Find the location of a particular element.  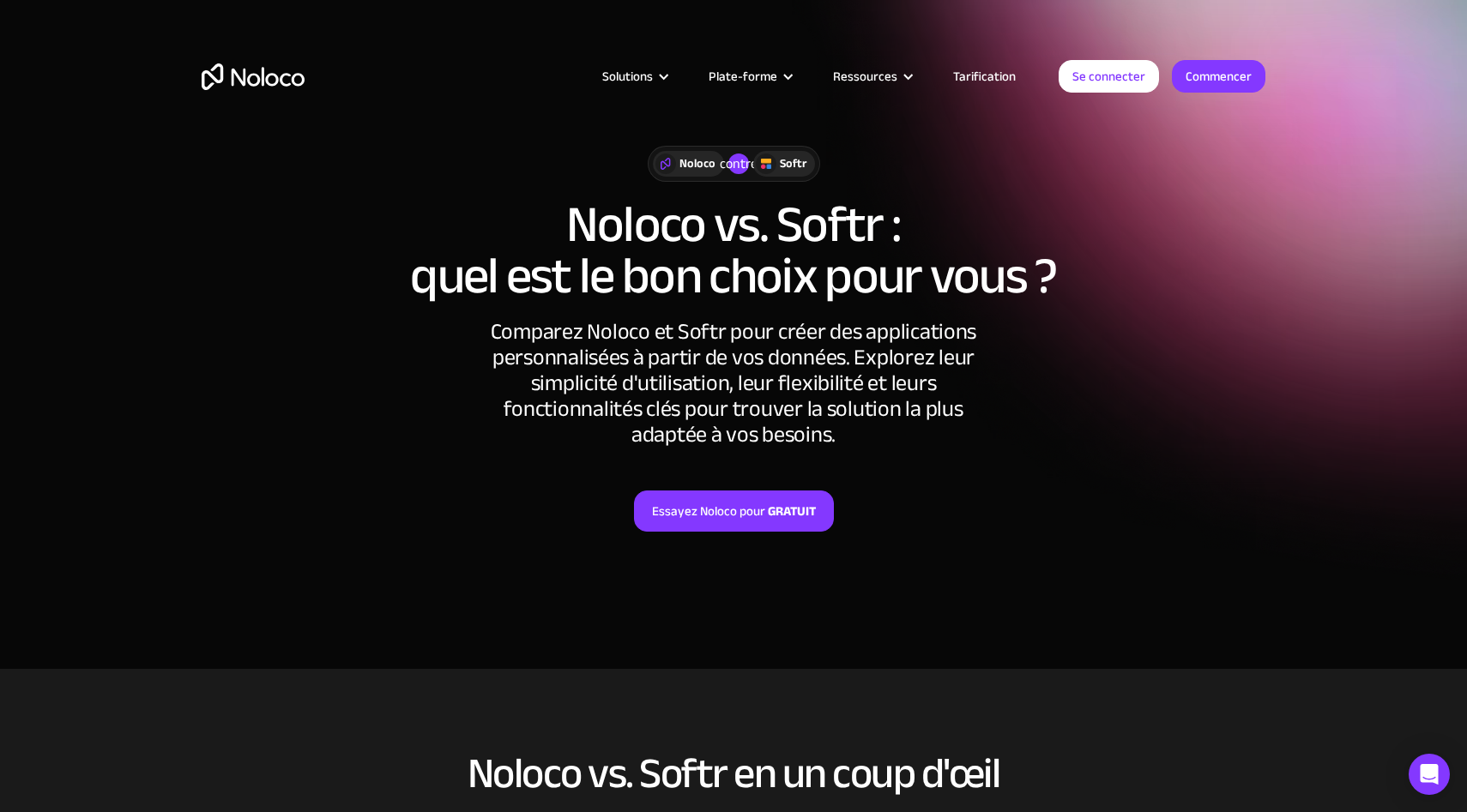

font: quel est le bon choix pour vous ? is located at coordinates (734, 276).